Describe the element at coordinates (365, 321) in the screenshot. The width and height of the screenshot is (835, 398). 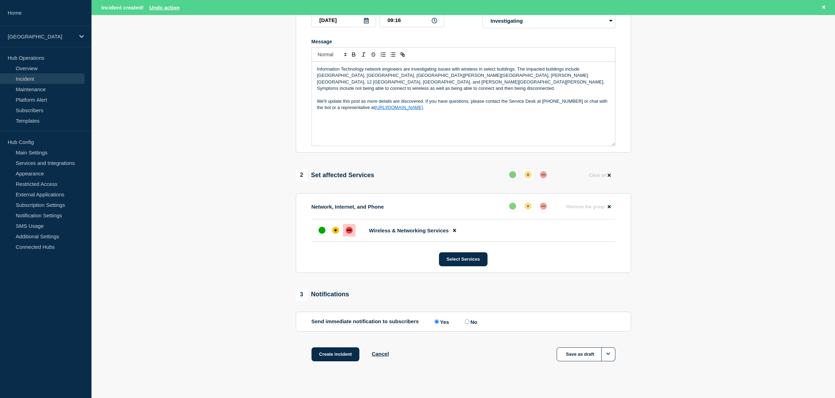
I see `p: Send immediate notification to subscribers` at that location.